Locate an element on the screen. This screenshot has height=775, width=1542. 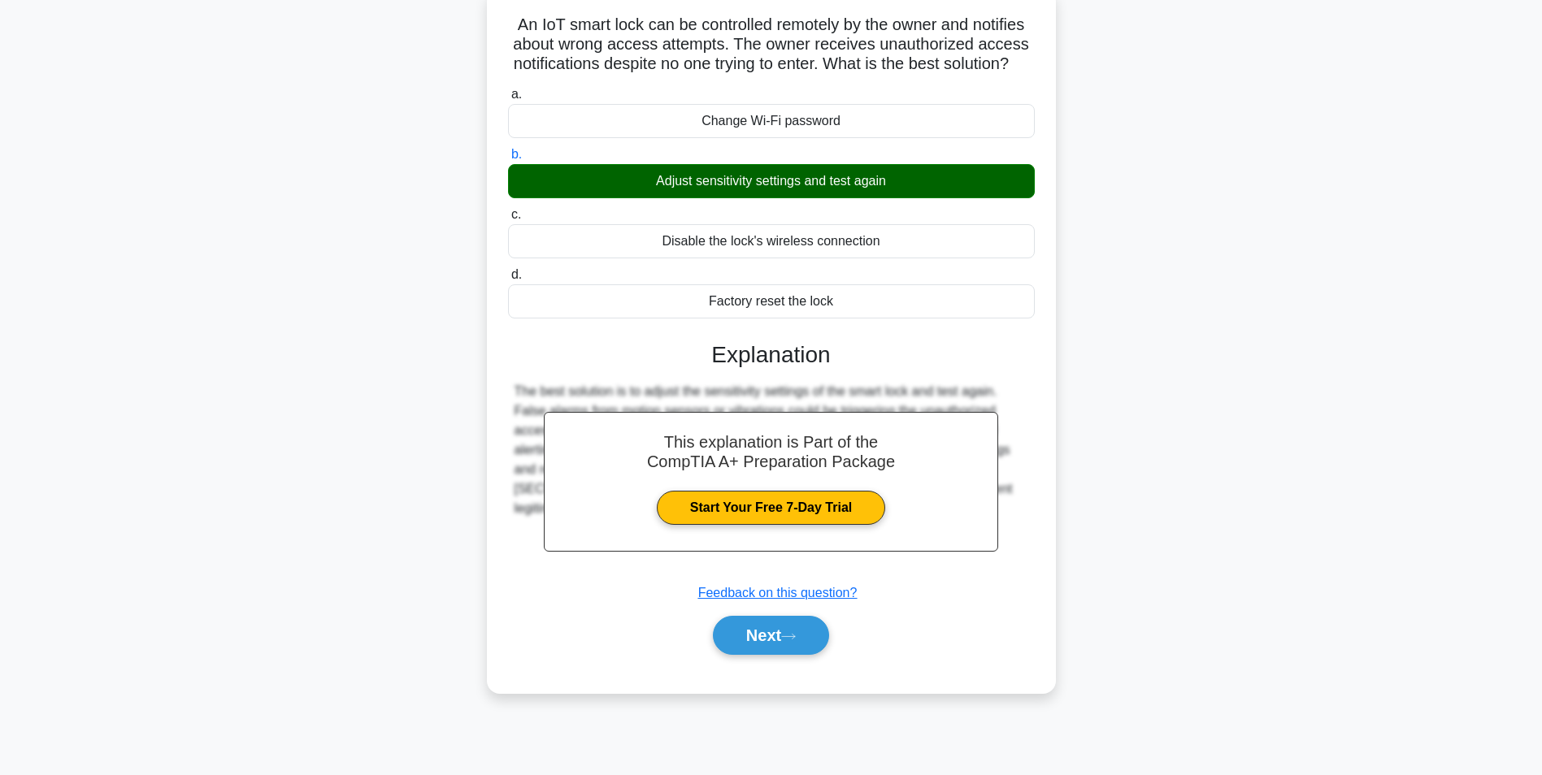
h3: Explanation is located at coordinates (771, 355).